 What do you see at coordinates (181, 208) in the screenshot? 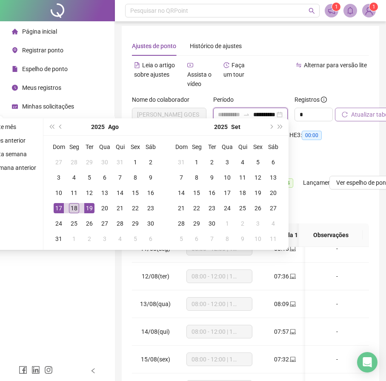
I see `td: 2025-09-21` at bounding box center [181, 208].